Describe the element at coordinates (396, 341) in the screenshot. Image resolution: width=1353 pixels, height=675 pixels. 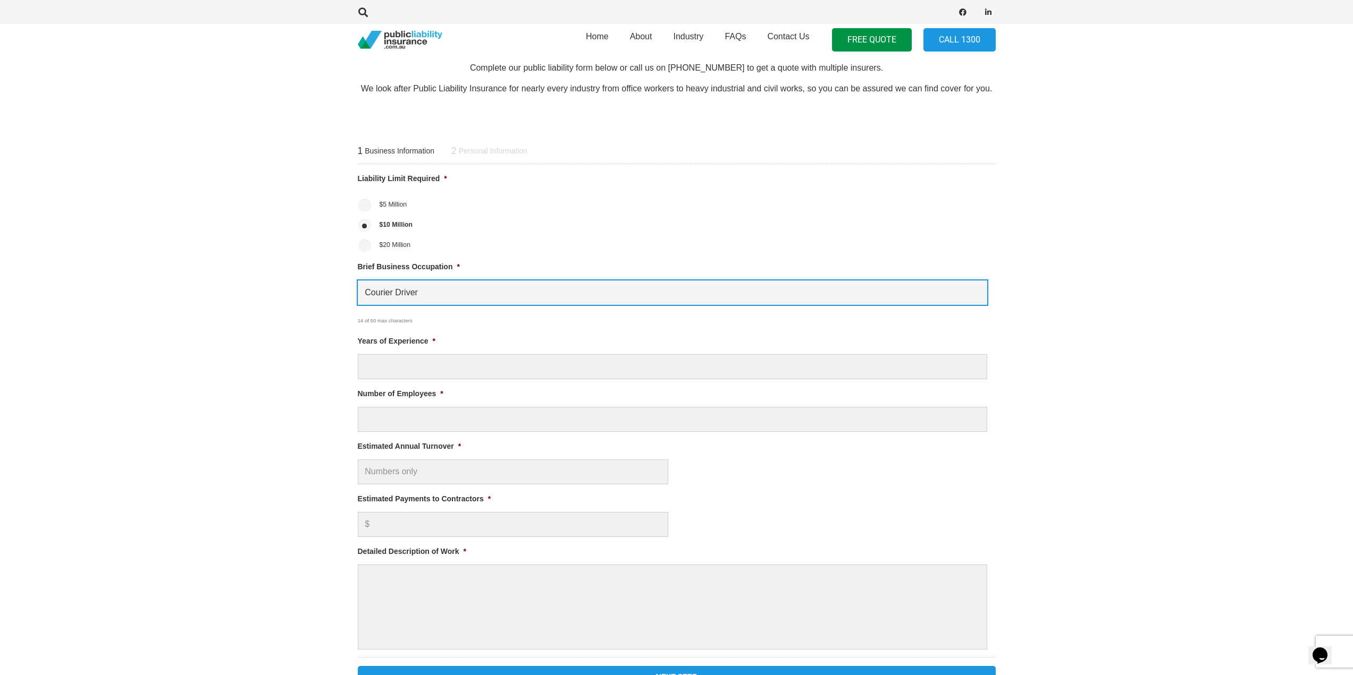
I see `label: Years of Experience` at that location.